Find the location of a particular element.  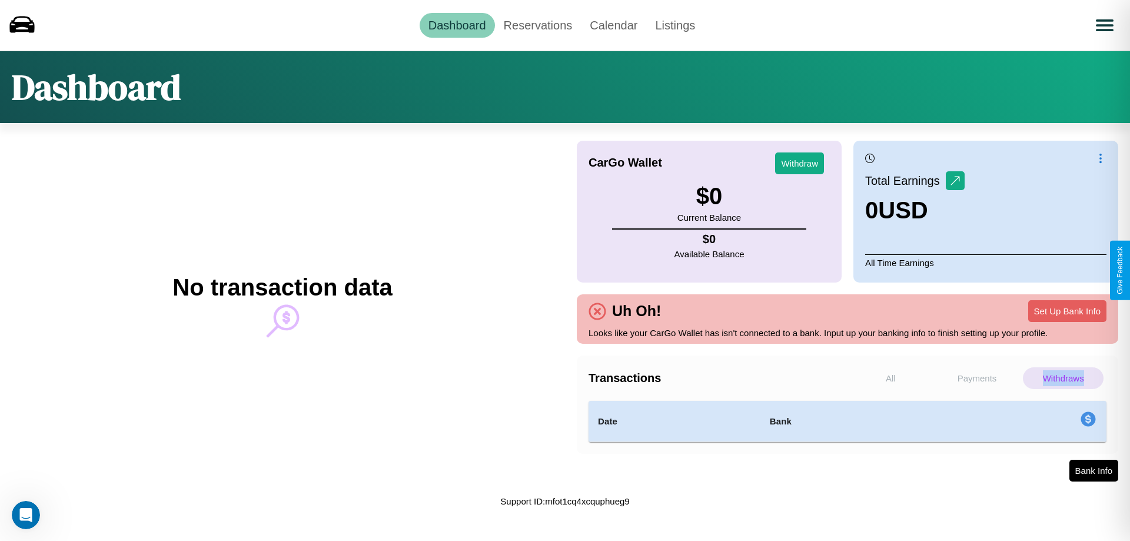

a: Calendar is located at coordinates (614, 25).